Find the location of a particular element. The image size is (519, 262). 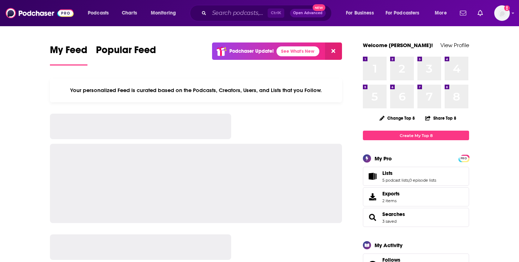

div: Search podcasts, credits, & more... is located at coordinates (267, 13).